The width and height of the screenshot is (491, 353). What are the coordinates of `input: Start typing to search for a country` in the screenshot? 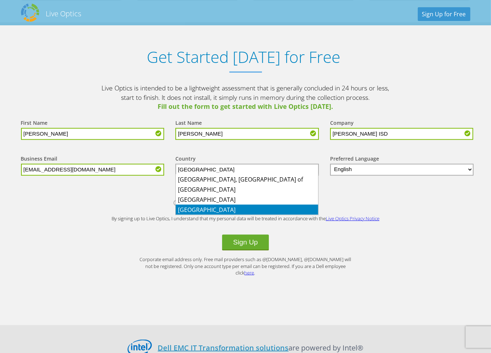 It's located at (247, 170).